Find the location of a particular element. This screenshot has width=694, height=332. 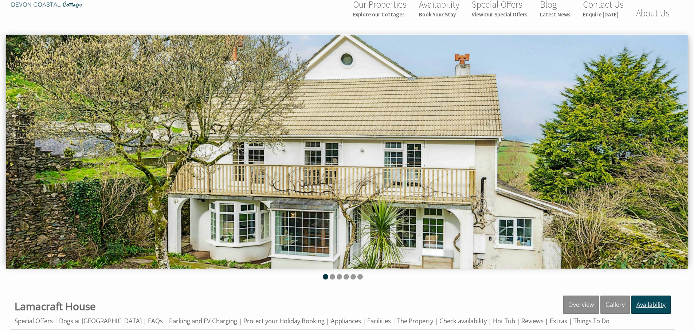

small: View Our Special Offers is located at coordinates (499, 14).